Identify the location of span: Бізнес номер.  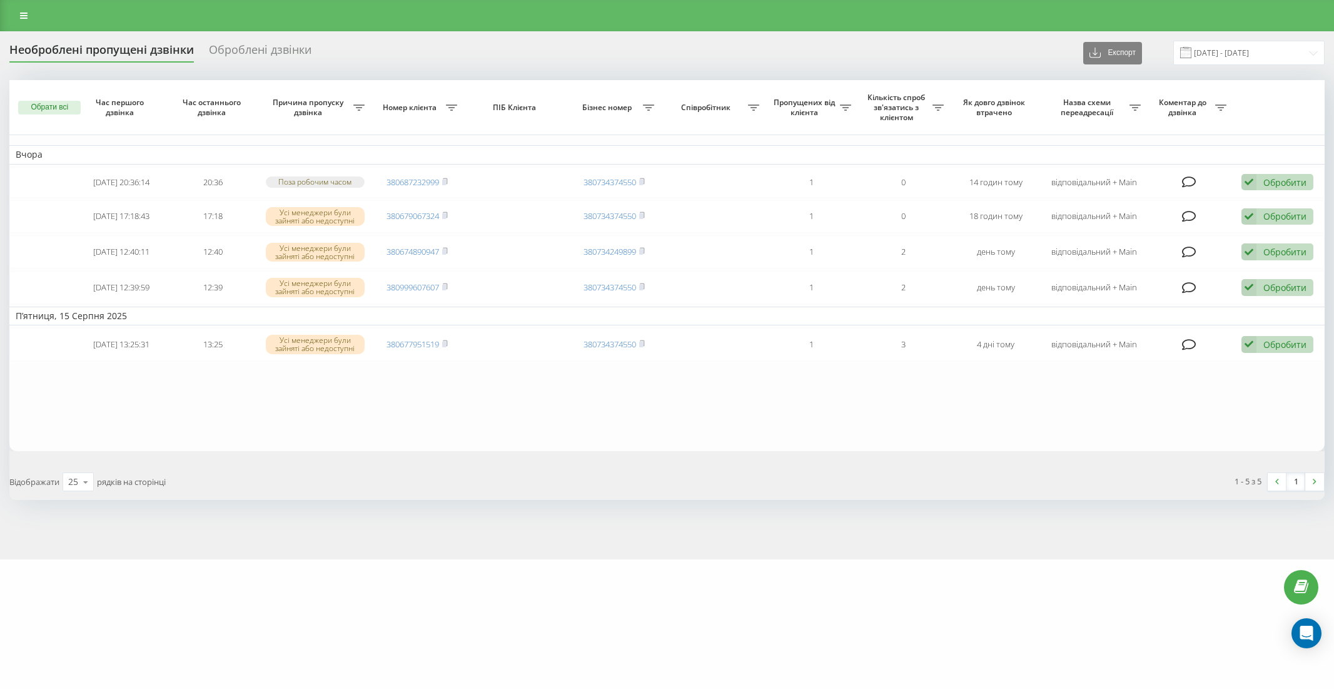
(608, 108).